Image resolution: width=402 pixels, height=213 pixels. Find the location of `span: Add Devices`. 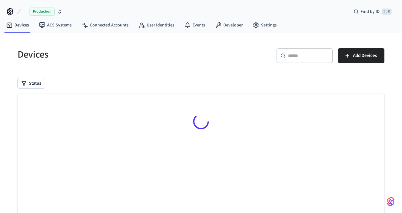

span: Add Devices is located at coordinates (365, 56).